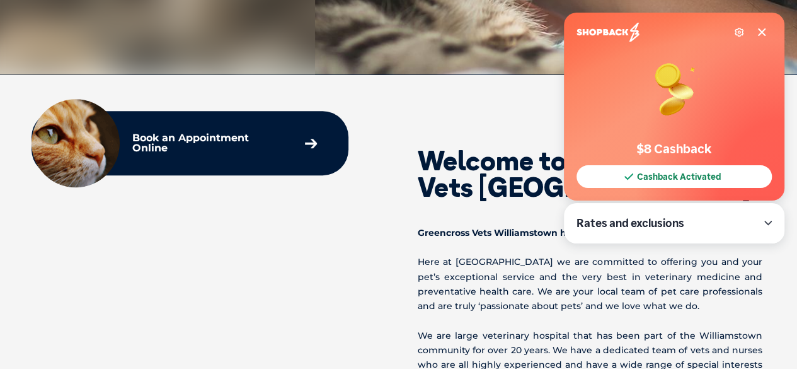  Describe the element at coordinates (207, 143) in the screenshot. I see `p: Book an Appointment Online` at that location.